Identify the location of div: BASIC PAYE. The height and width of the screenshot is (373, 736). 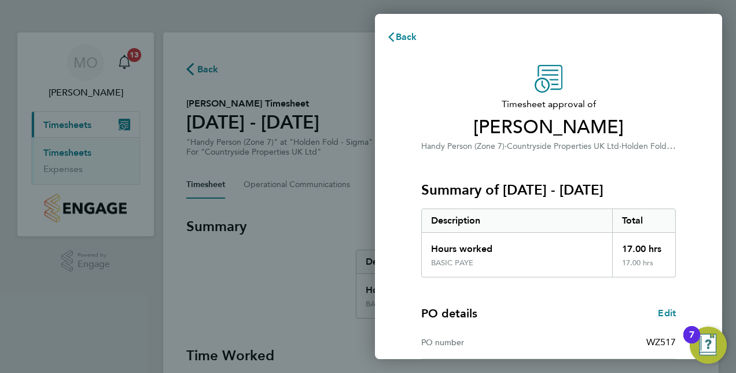
(452, 263).